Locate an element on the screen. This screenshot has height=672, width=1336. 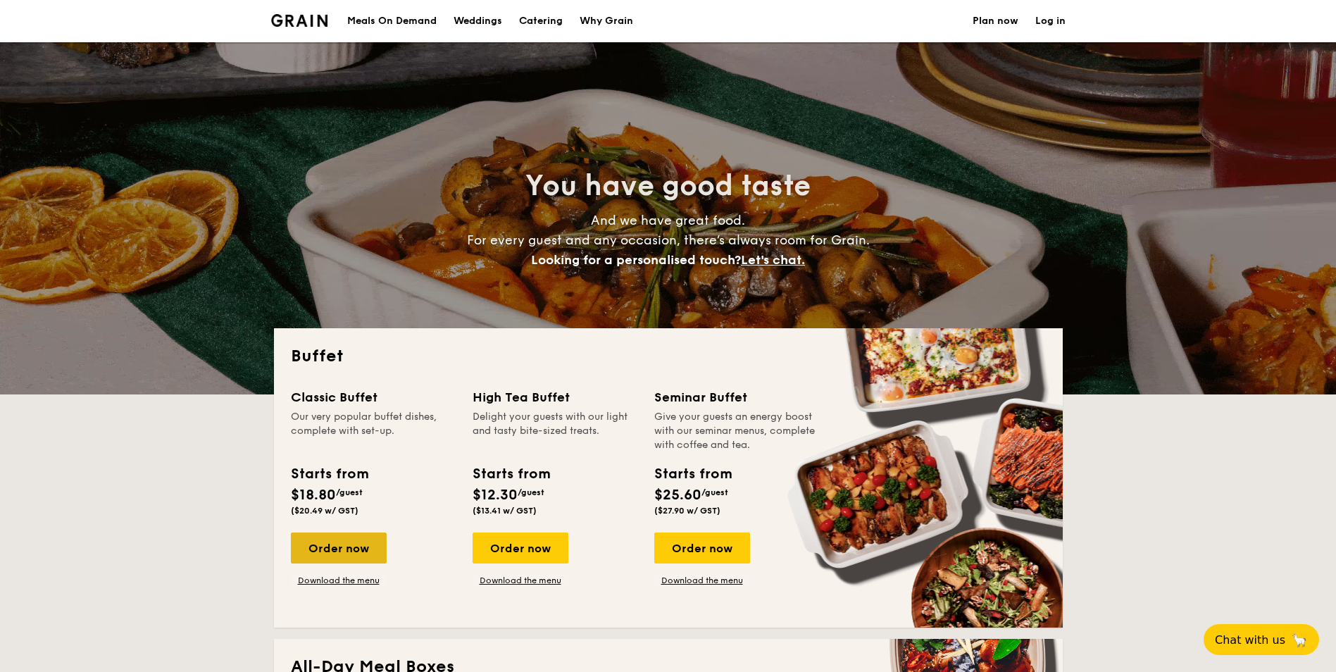
div: Our very popular buffet dishes, complete with set-up. is located at coordinates (373, 431).